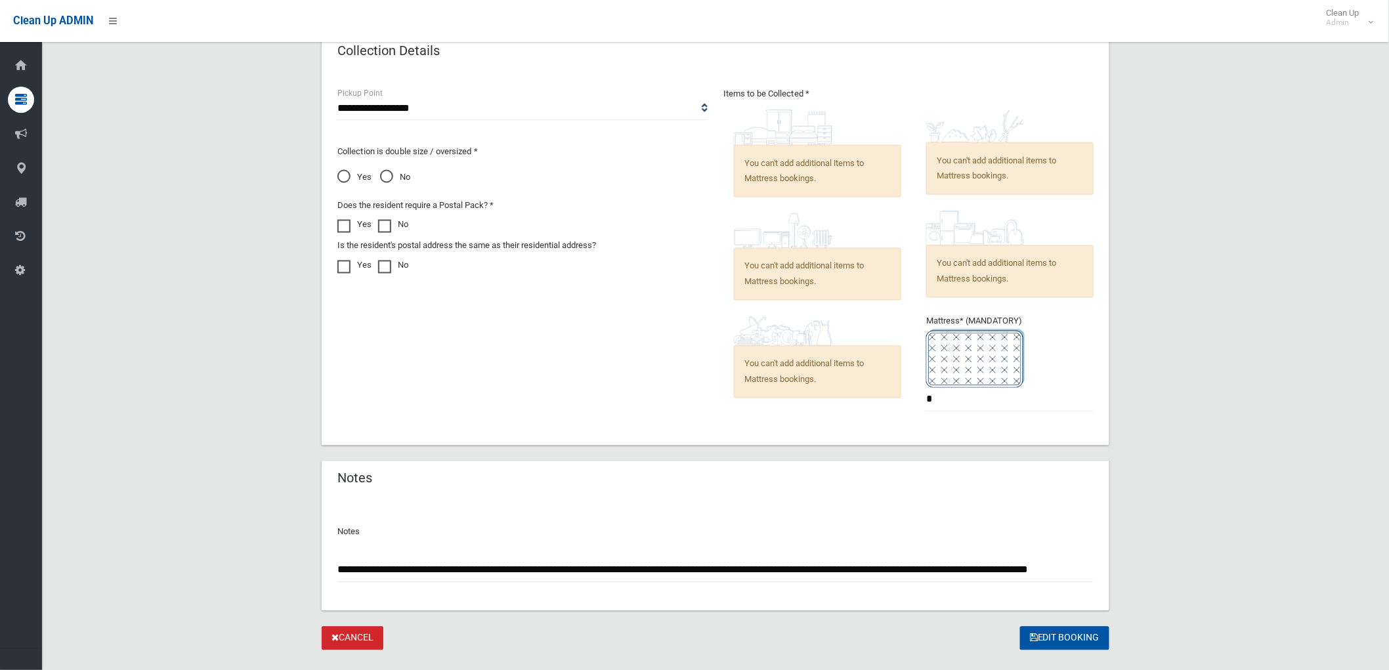  What do you see at coordinates (783, 127) in the screenshot?
I see `img: aa9efdbe659d29b613fca23ba79d85cb.png` at bounding box center [783, 127].